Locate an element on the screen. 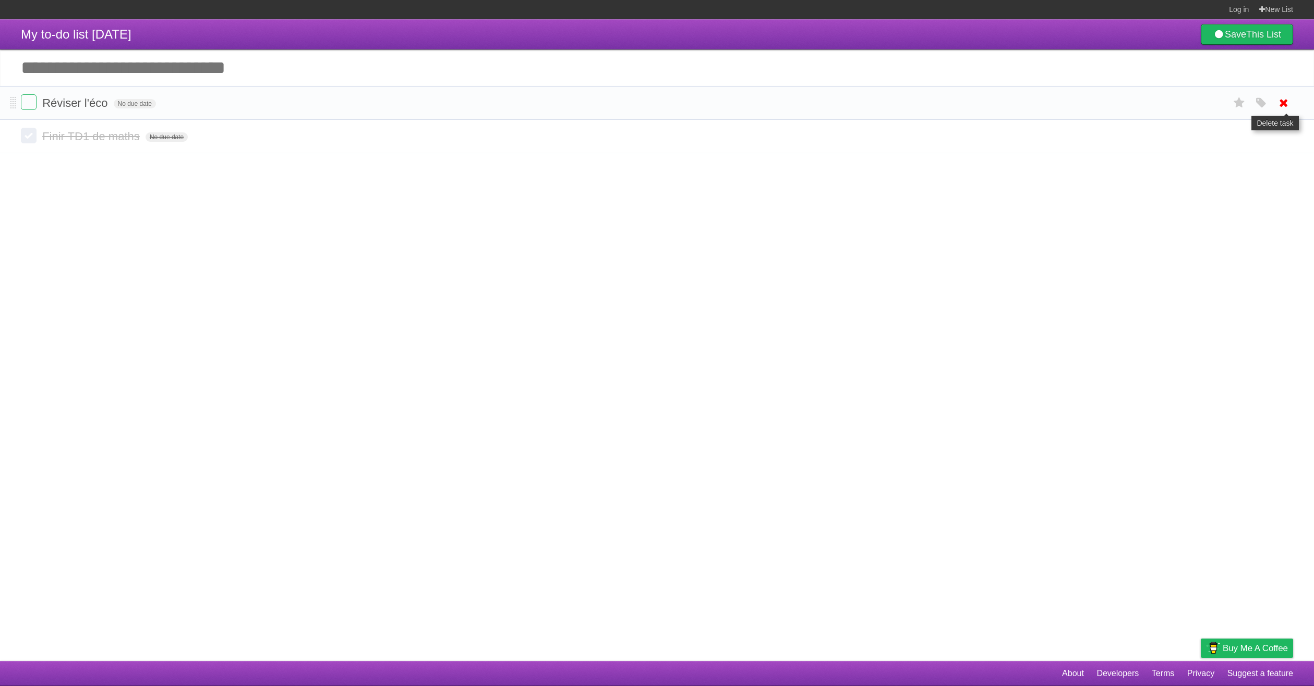 The image size is (1314, 686). span: Finir TD1 de maths is located at coordinates (92, 136).